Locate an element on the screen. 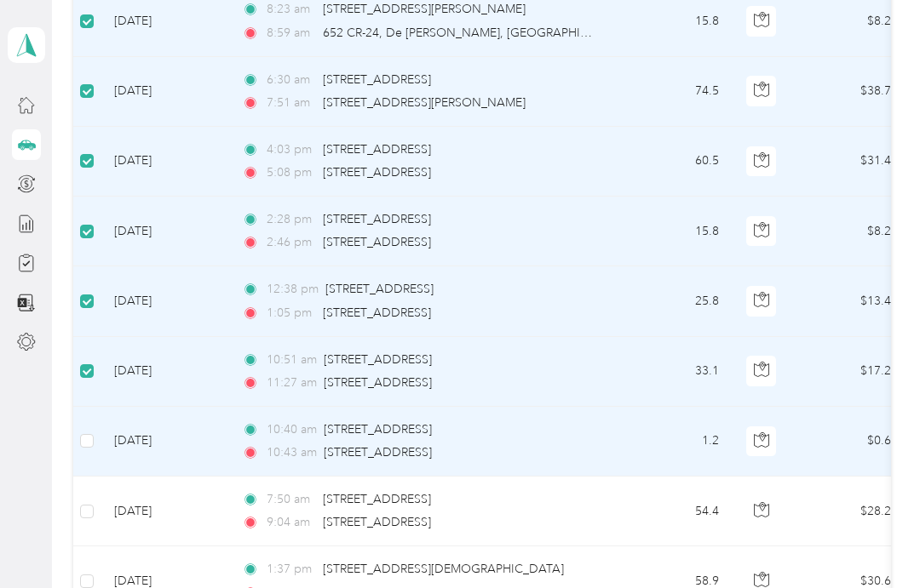 This screenshot has height=588, width=920. td: 33.1 is located at coordinates (676, 372).